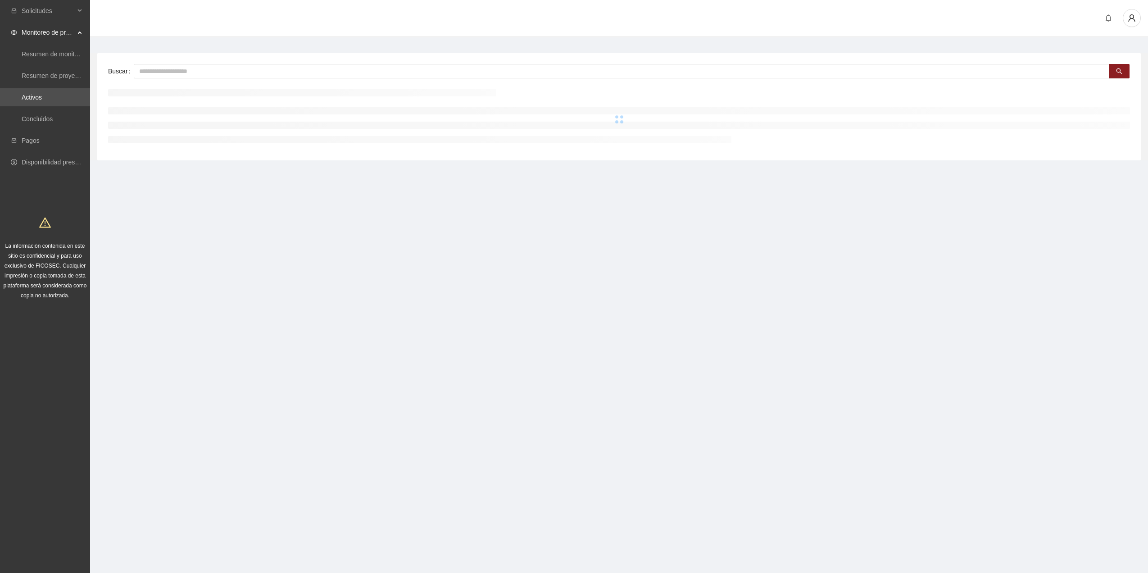 The image size is (1148, 573). Describe the element at coordinates (1109, 18) in the screenshot. I see `button: bell` at that location.